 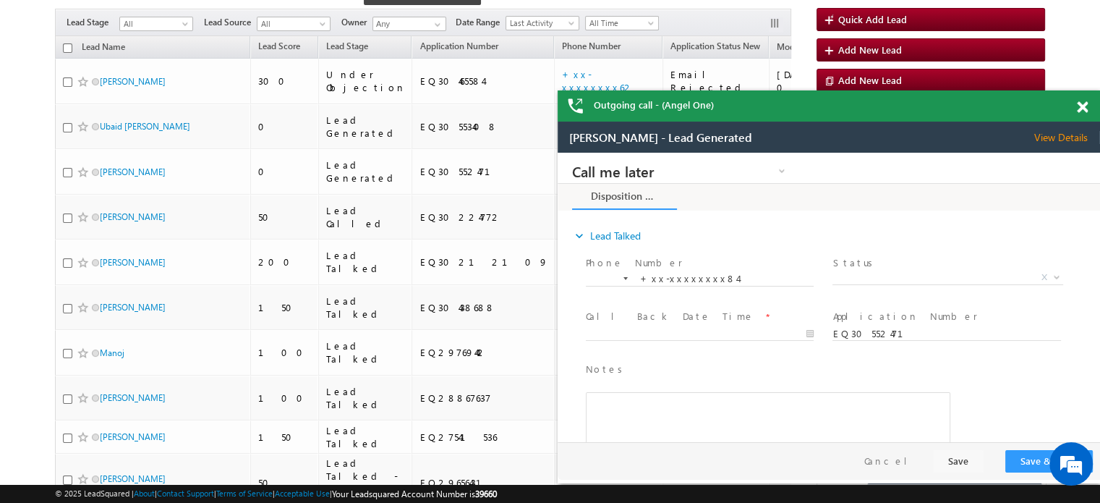 What do you see at coordinates (67, 44) in the screenshot?
I see `a: Disposition Form` at bounding box center [67, 44].